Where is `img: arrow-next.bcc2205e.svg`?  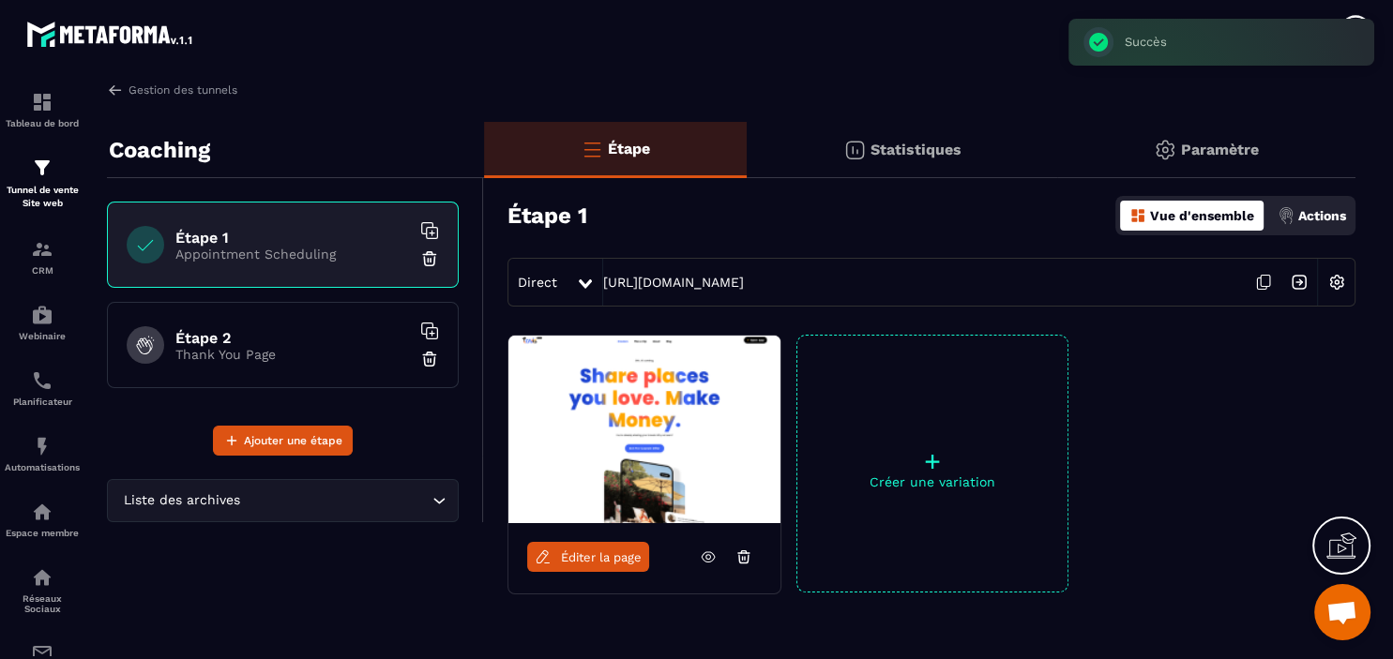
img: arrow-next.bcc2205e.svg is located at coordinates (1299, 282).